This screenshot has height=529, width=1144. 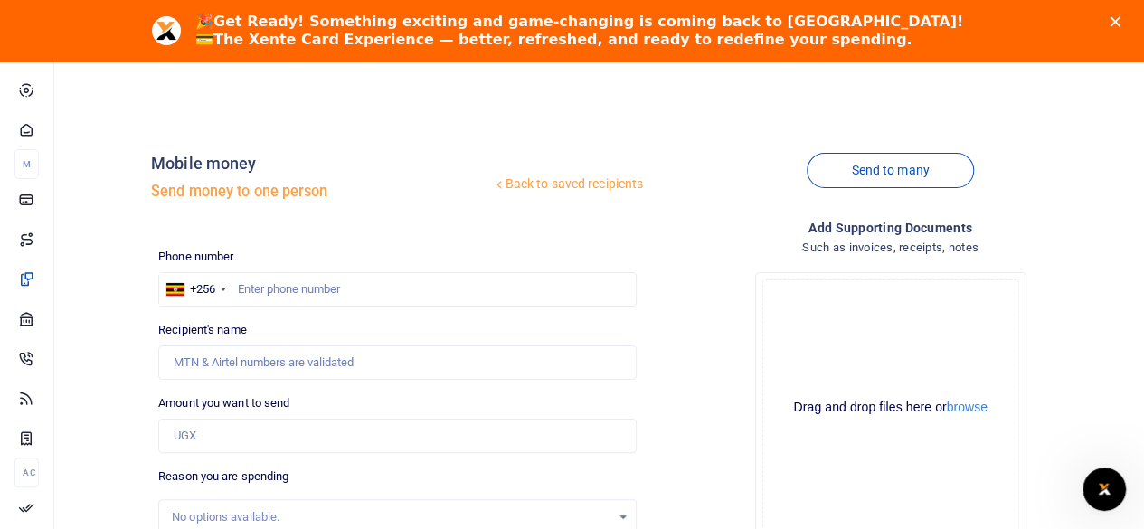 I want to click on h4: Add supporting Documents, so click(x=890, y=228).